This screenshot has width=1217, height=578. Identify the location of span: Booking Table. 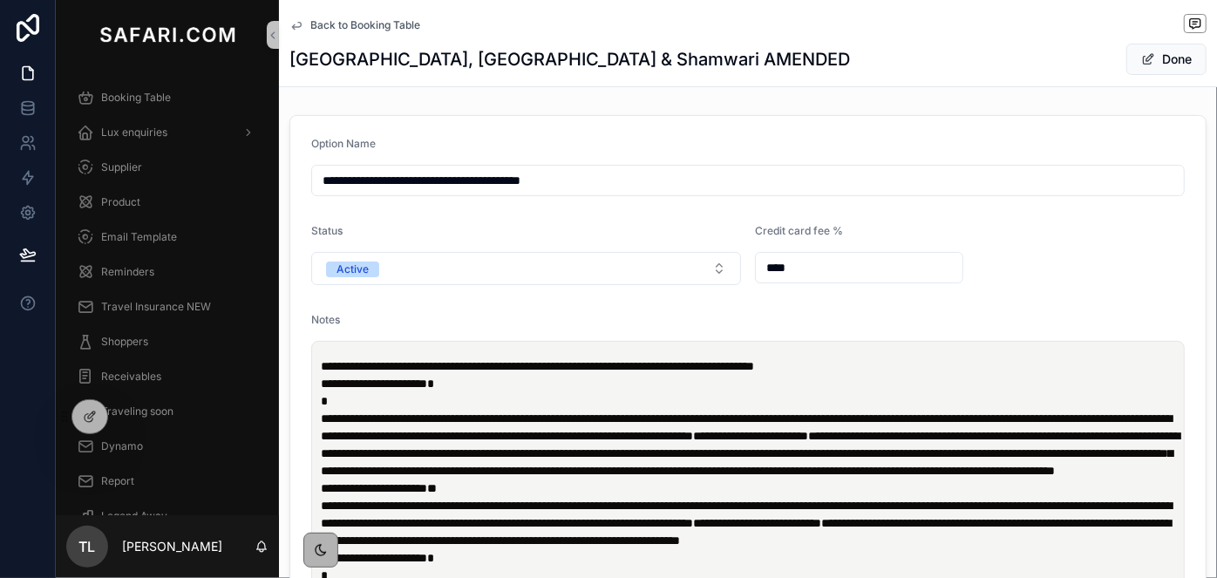
(136, 98).